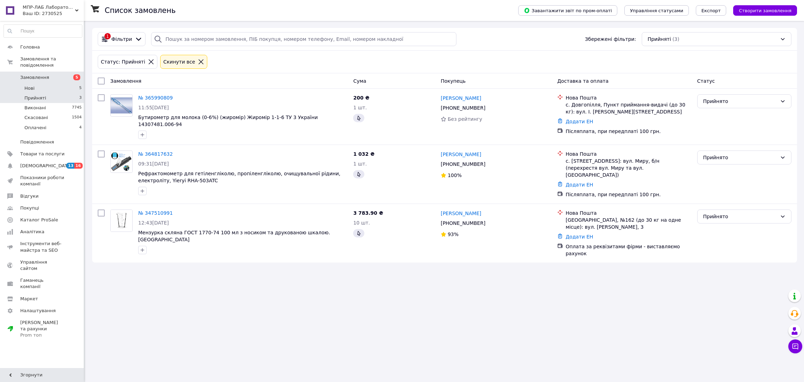 The width and height of the screenshot is (804, 382). I want to click on span: Покупець, so click(453, 81).